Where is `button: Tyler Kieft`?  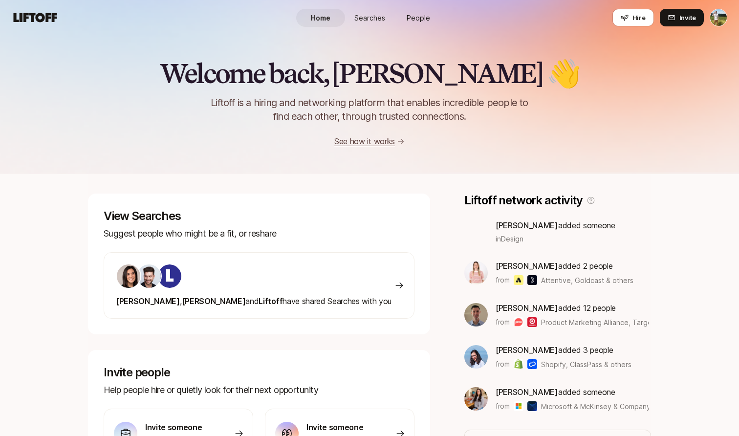
button: Tyler Kieft is located at coordinates (719, 18).